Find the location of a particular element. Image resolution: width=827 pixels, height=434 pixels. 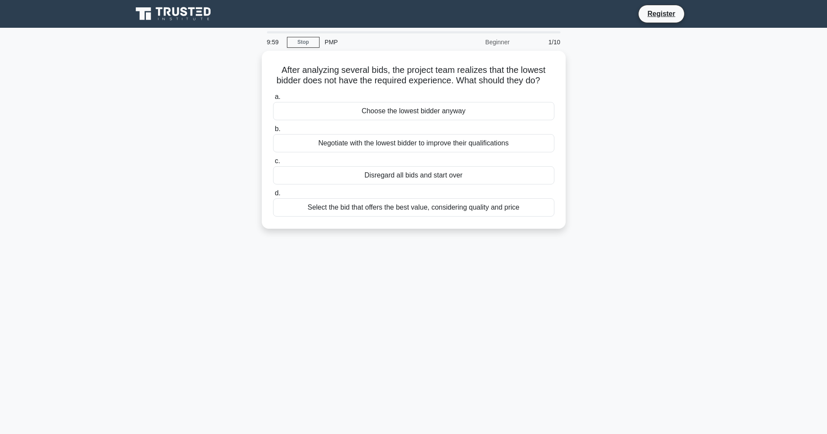

a: Stop is located at coordinates (303, 42).